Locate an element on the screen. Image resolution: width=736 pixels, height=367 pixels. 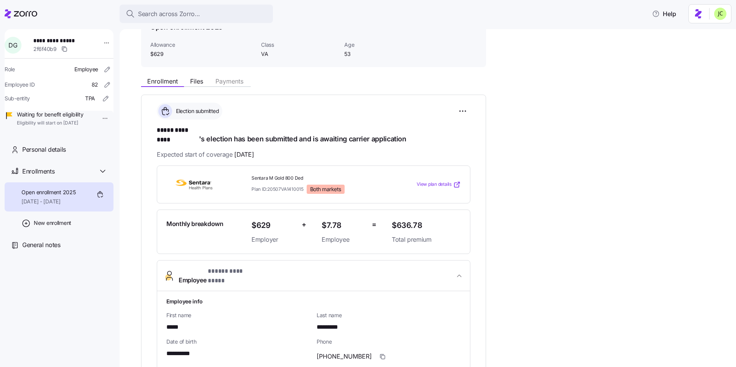
span: Help is located at coordinates (664, 14).